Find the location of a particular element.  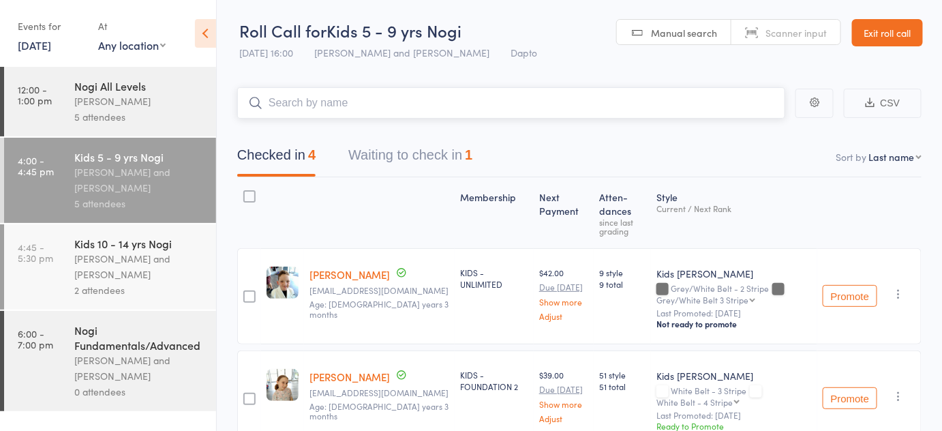

div: Grey/White Belt 3 Stripe is located at coordinates (702, 299).